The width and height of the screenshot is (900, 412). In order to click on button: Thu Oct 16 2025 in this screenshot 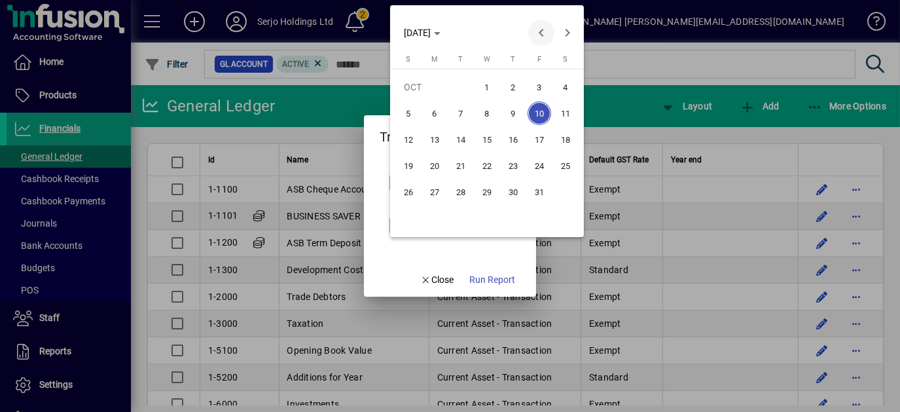, I will do `click(513, 139)`.